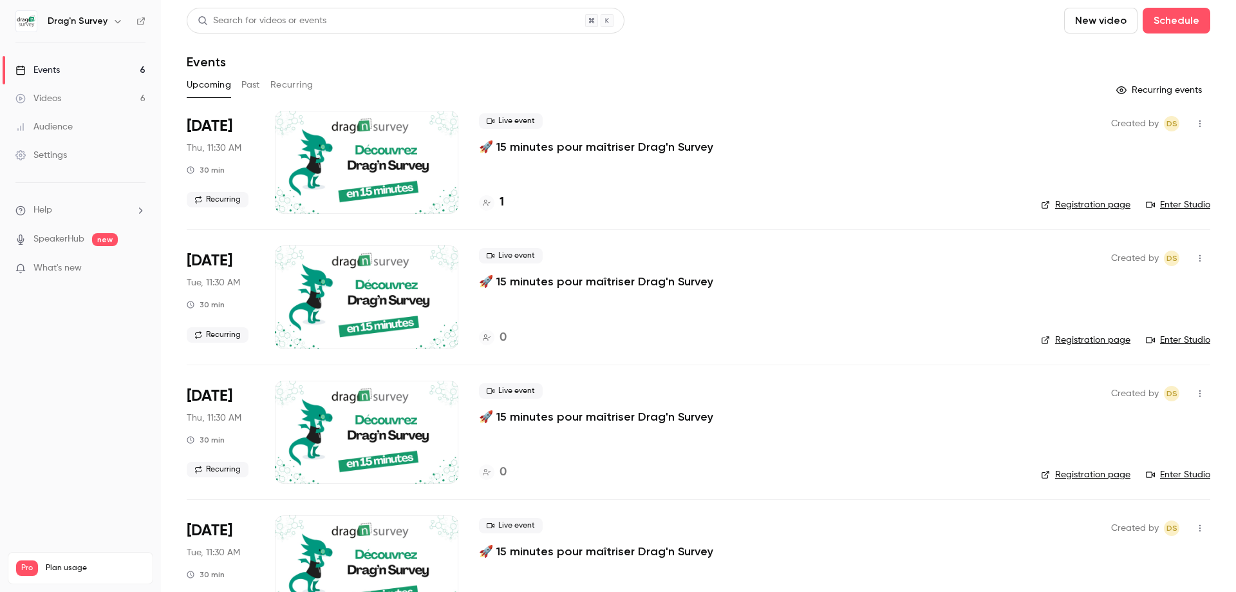  What do you see at coordinates (1160, 90) in the screenshot?
I see `button: Recurring events` at bounding box center [1160, 90].